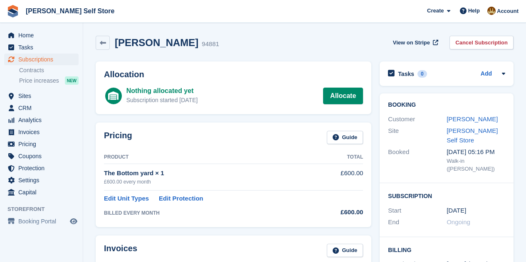 The height and width of the screenshot is (262, 526). Describe the element at coordinates (118, 138) in the screenshot. I see `h2: Pricing` at that location.